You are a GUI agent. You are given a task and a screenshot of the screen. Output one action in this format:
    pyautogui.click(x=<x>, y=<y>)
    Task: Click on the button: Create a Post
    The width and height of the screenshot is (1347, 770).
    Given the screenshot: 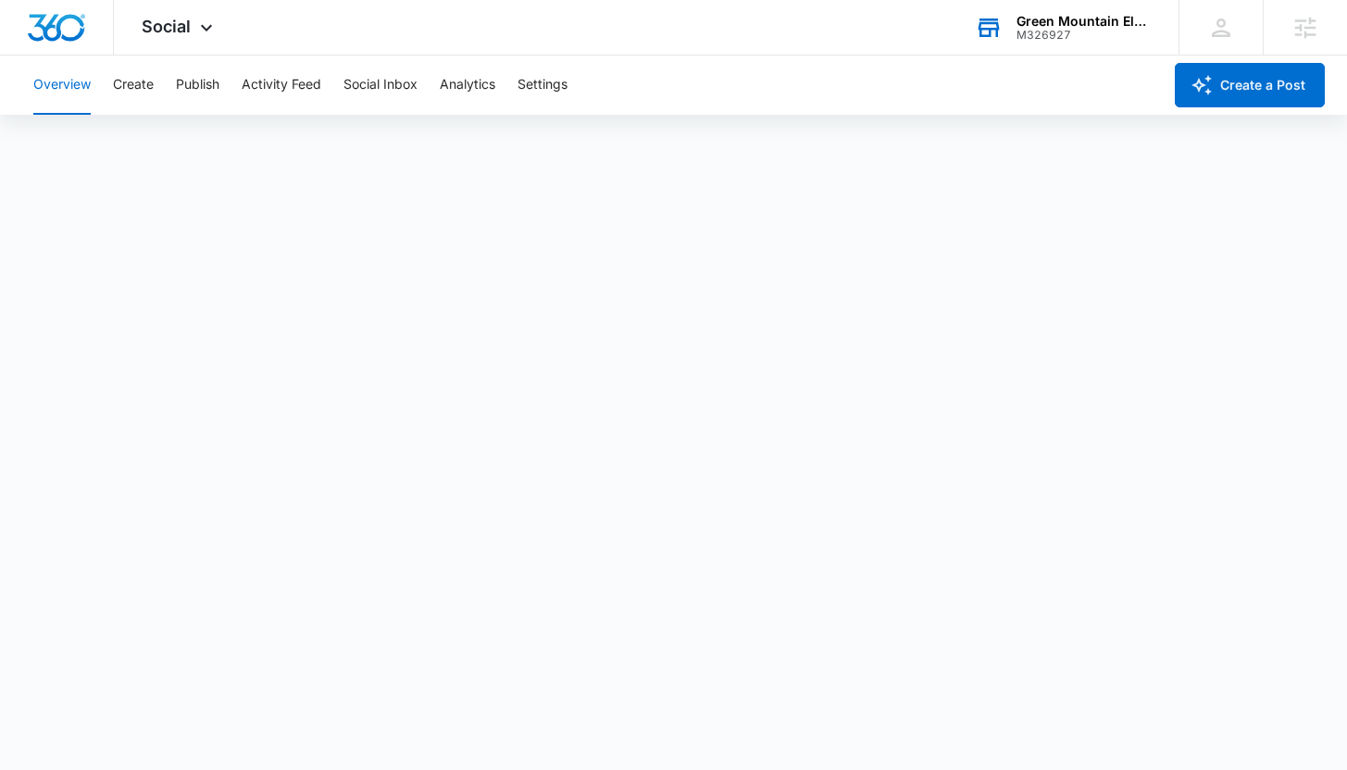 What is the action you would take?
    pyautogui.click(x=1250, y=85)
    